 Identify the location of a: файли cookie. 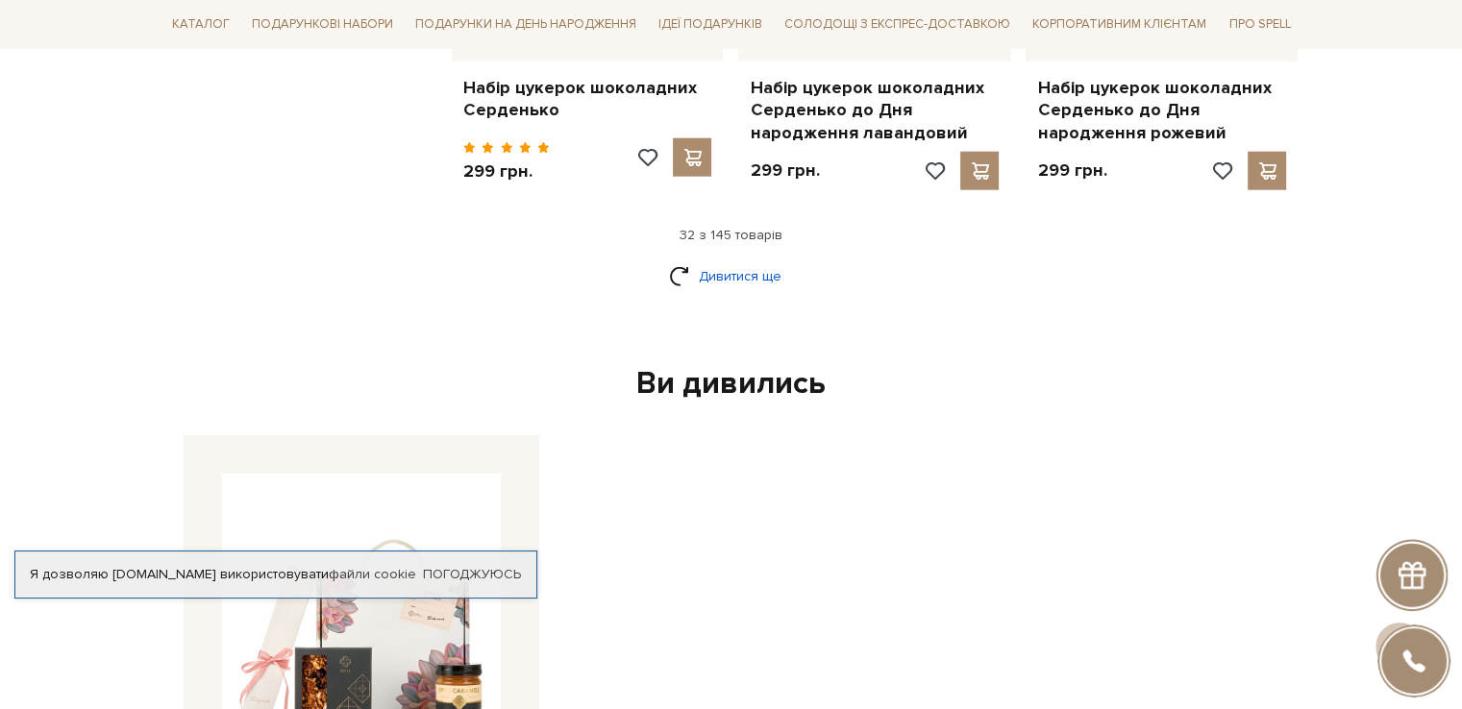
(372, 574).